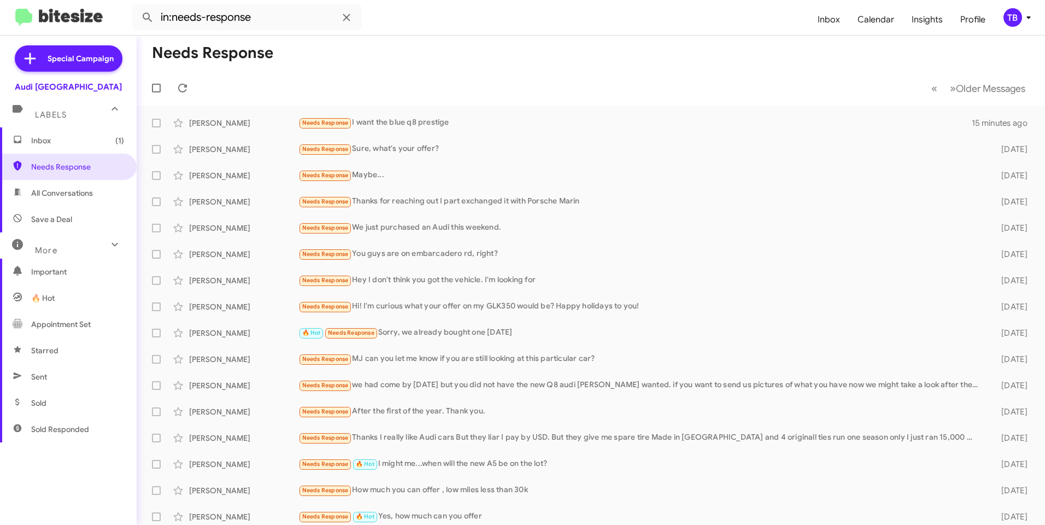 The width and height of the screenshot is (1045, 525). I want to click on div: After the first of the year. Thank you., so click(641, 411).